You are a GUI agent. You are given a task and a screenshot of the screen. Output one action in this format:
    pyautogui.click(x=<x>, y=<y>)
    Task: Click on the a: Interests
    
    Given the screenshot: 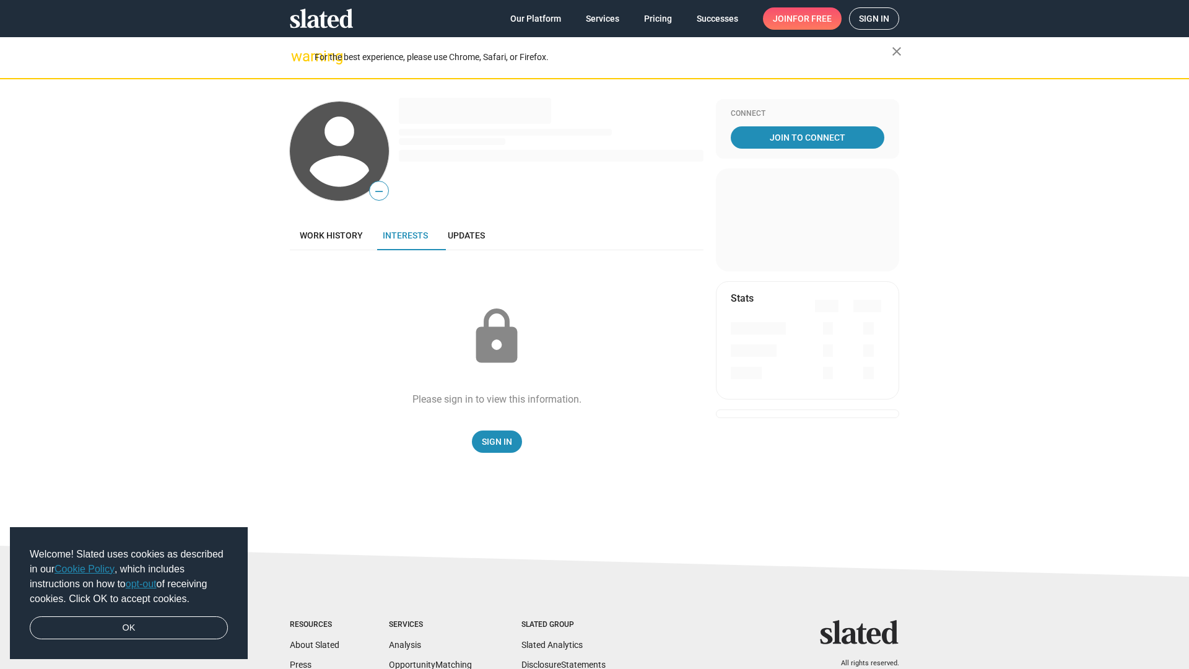 What is the action you would take?
    pyautogui.click(x=405, y=235)
    